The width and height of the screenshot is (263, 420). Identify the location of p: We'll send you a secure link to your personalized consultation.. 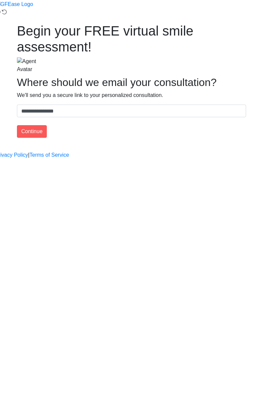
(131, 95).